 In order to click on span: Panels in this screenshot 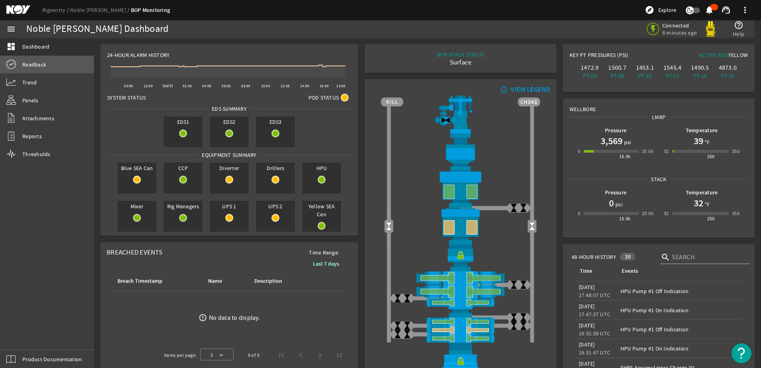, I will do `click(30, 100)`.